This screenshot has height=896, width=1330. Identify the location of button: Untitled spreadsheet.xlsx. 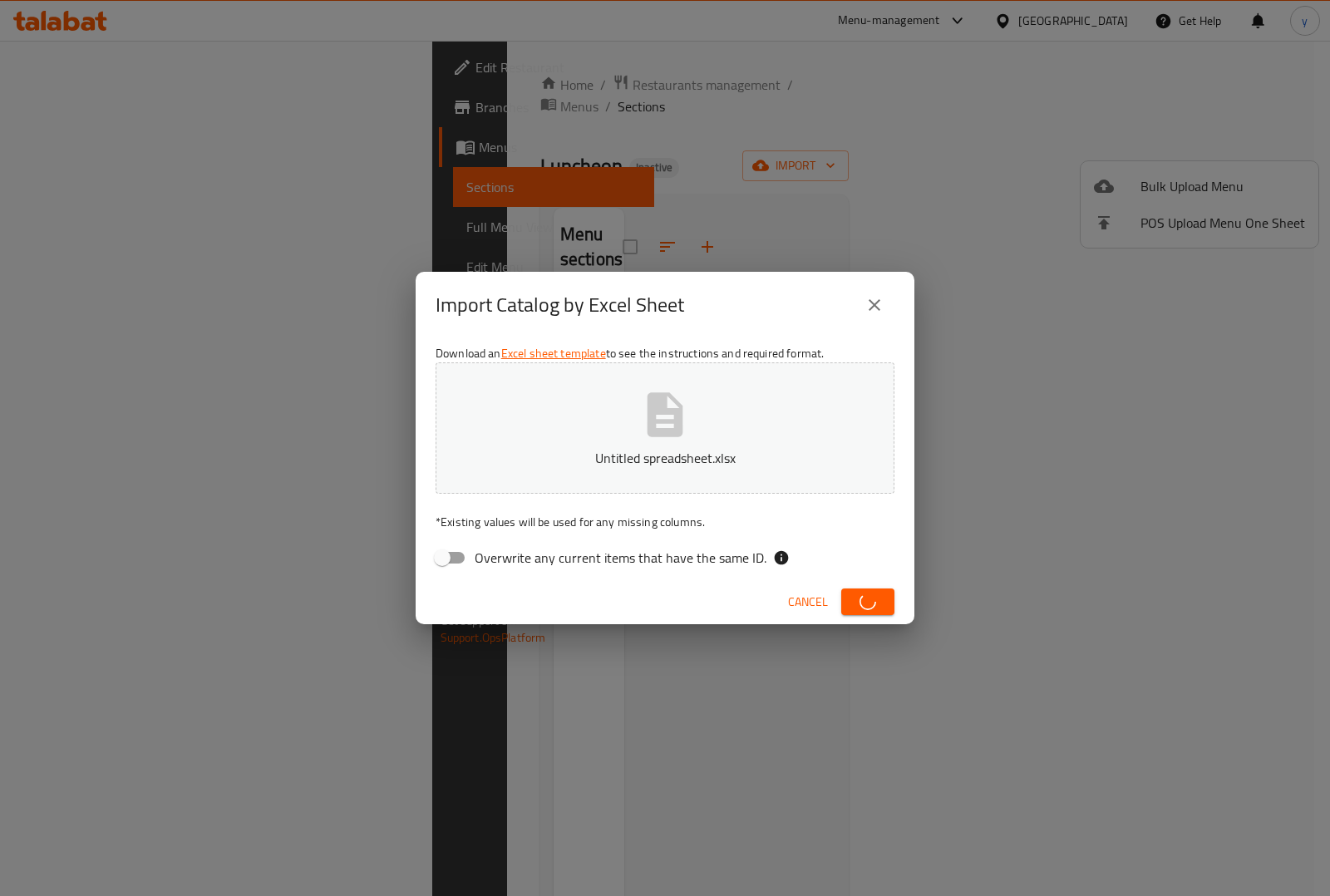
(665, 428).